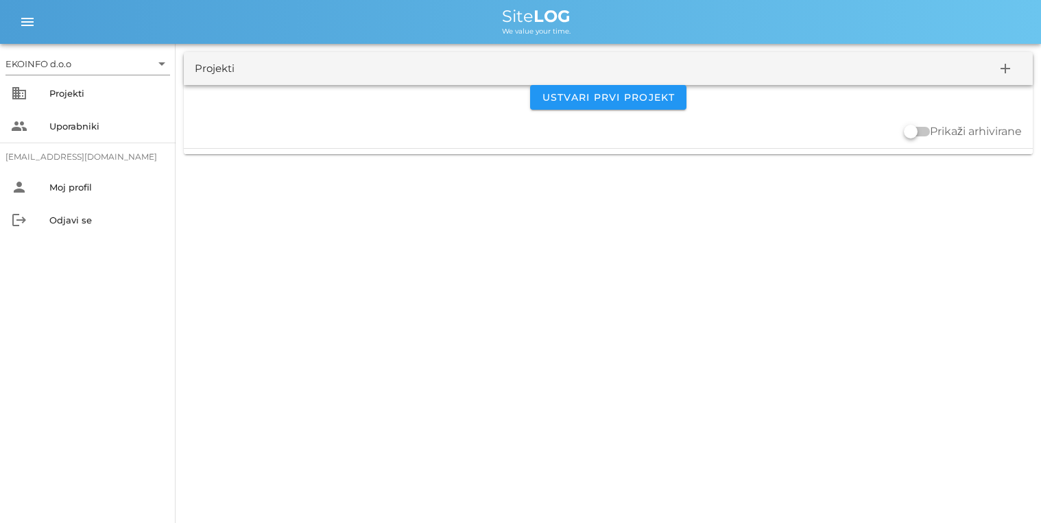  I want to click on div: Odjavi se, so click(107, 220).